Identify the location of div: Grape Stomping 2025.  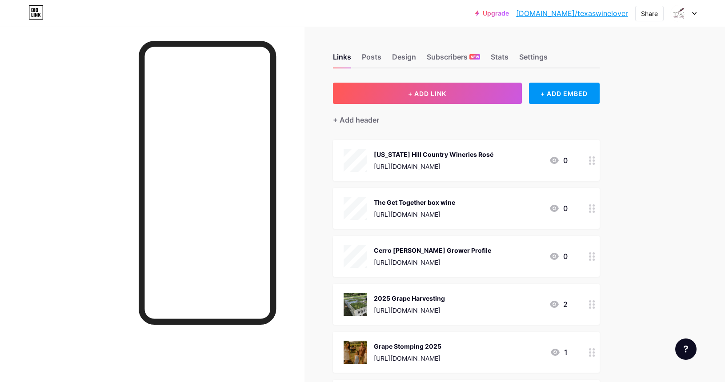
(408, 346).